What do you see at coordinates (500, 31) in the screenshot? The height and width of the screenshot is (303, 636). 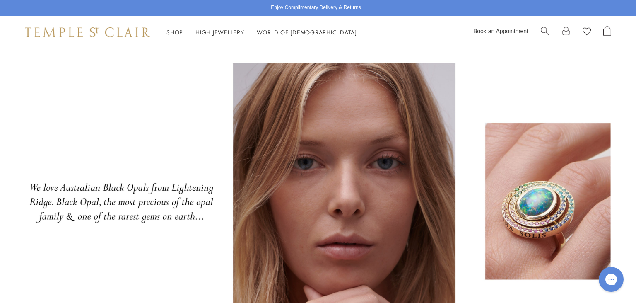 I see `a: Book an Appointment` at bounding box center [500, 31].